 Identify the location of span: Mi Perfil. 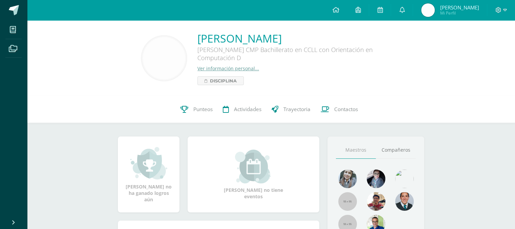
(459, 13).